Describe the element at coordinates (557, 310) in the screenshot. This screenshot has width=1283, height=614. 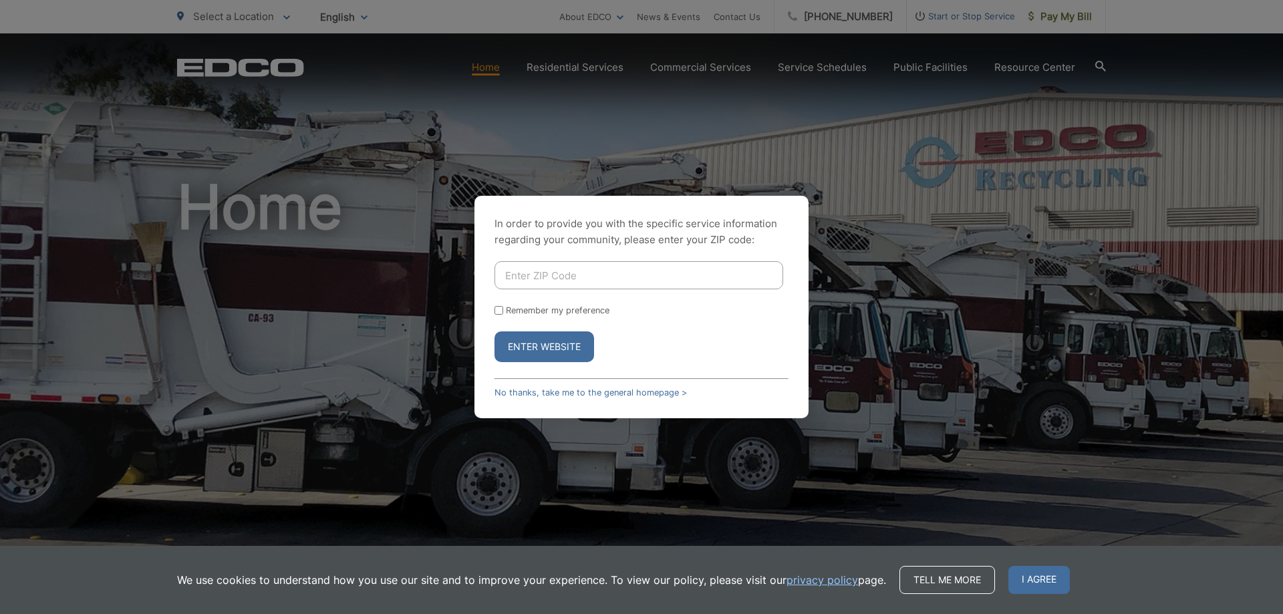
I see `label: Remember my preference` at that location.